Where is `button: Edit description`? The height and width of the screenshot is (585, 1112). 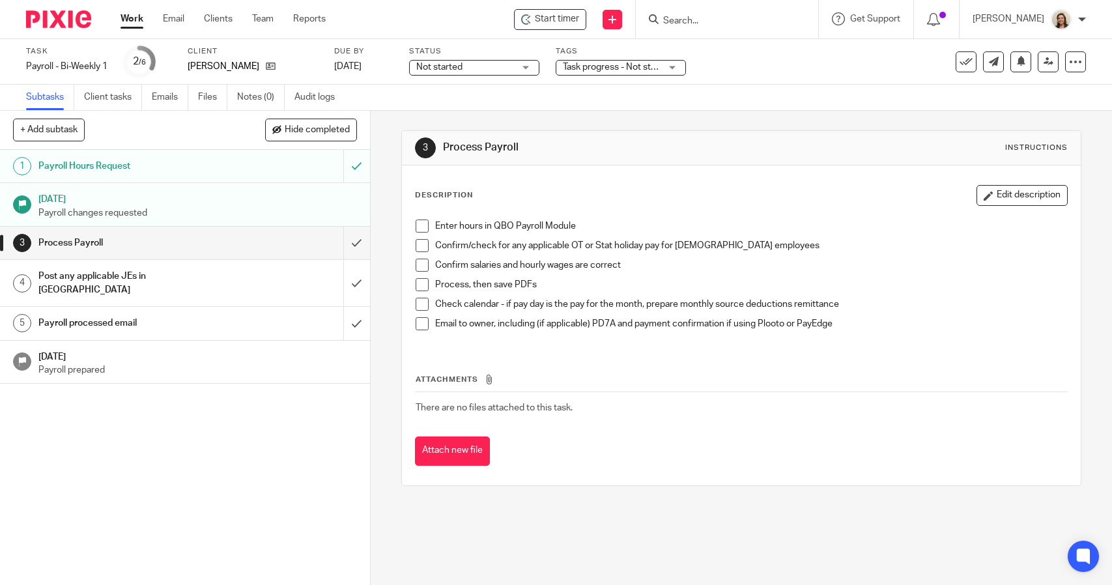 button: Edit description is located at coordinates (1022, 195).